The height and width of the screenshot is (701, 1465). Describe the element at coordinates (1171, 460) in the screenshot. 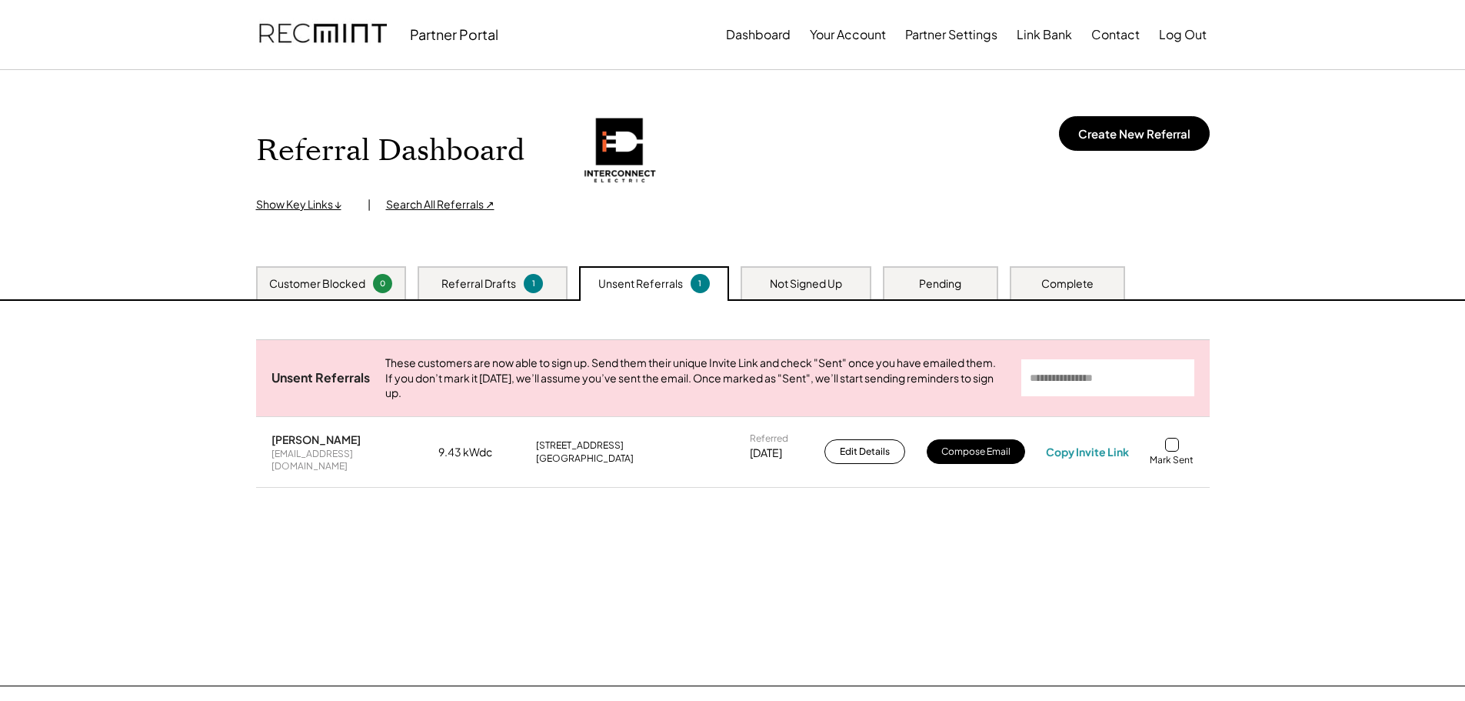

I see `div: Mark Sent` at that location.